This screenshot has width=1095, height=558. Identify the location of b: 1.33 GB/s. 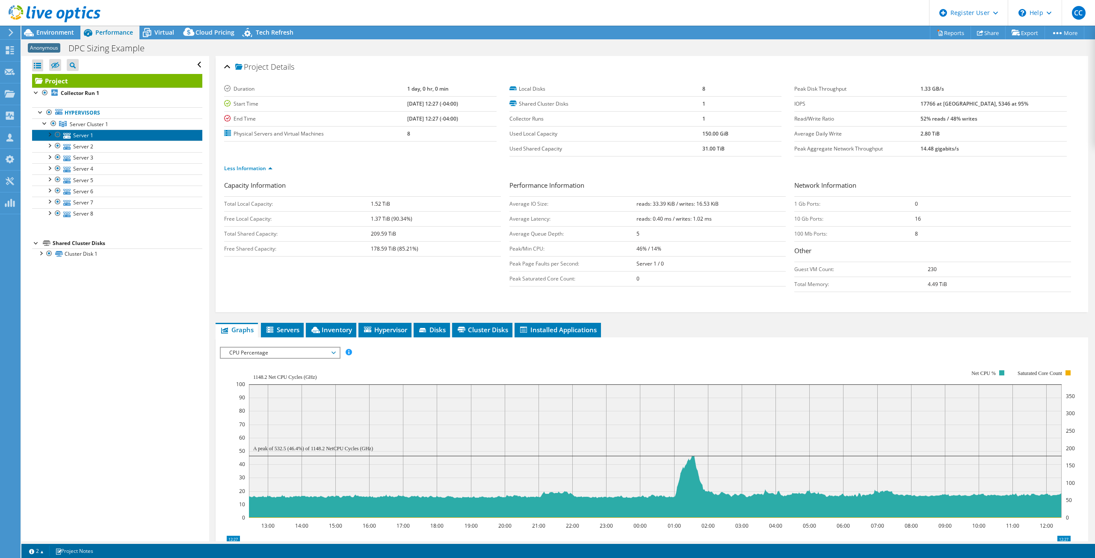
(932, 89).